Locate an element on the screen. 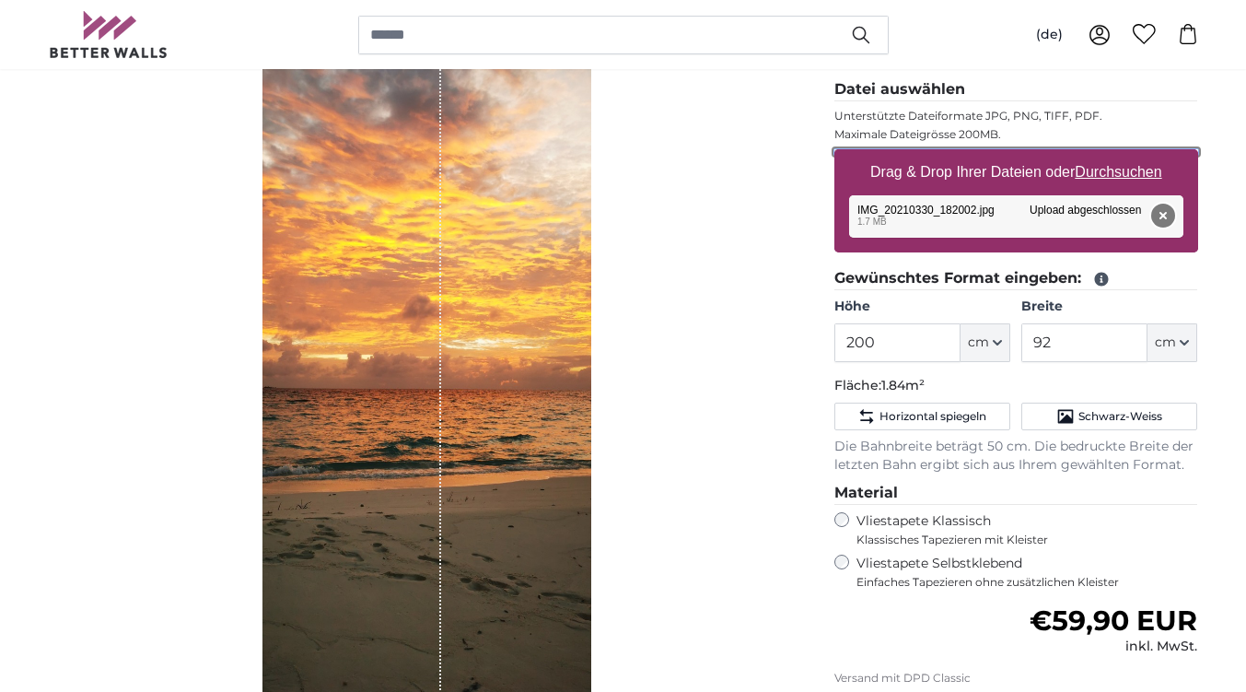  label: Vliestapete Klassisch is located at coordinates (1020, 530).